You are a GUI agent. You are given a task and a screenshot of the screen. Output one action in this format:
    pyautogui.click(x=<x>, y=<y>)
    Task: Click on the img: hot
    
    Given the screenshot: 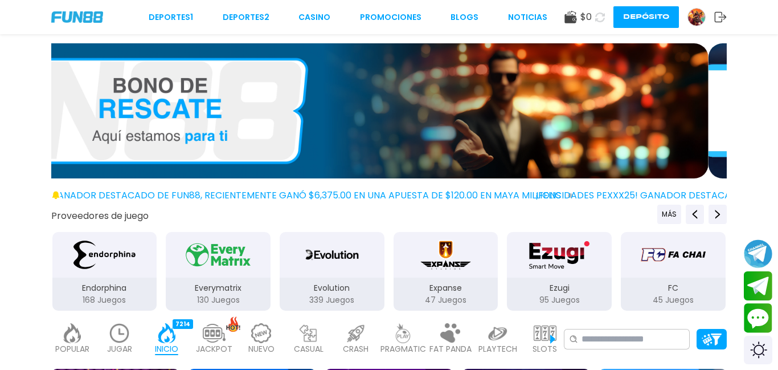 What is the action you would take?
    pyautogui.click(x=233, y=323)
    